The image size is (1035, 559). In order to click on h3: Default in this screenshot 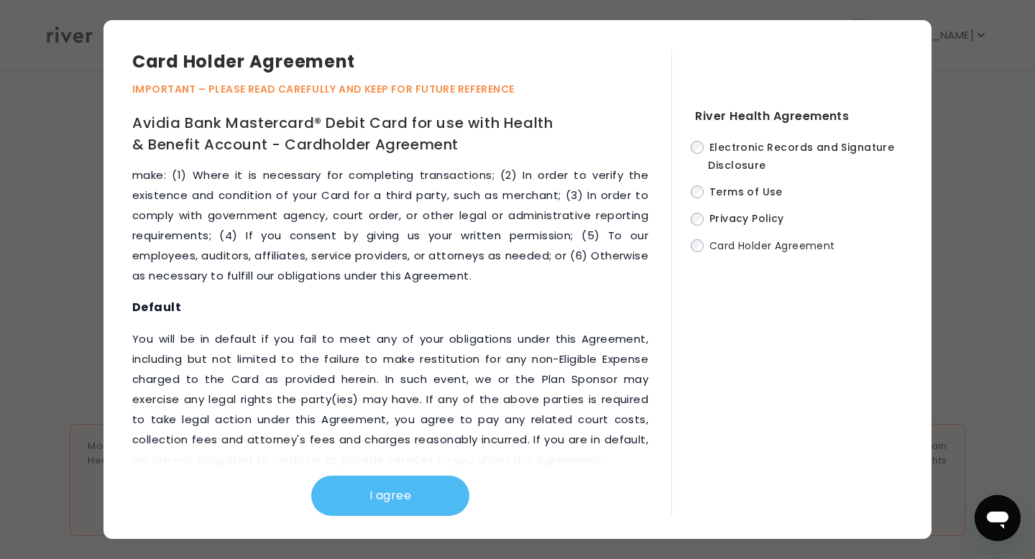, I will do `click(390, 308)`.